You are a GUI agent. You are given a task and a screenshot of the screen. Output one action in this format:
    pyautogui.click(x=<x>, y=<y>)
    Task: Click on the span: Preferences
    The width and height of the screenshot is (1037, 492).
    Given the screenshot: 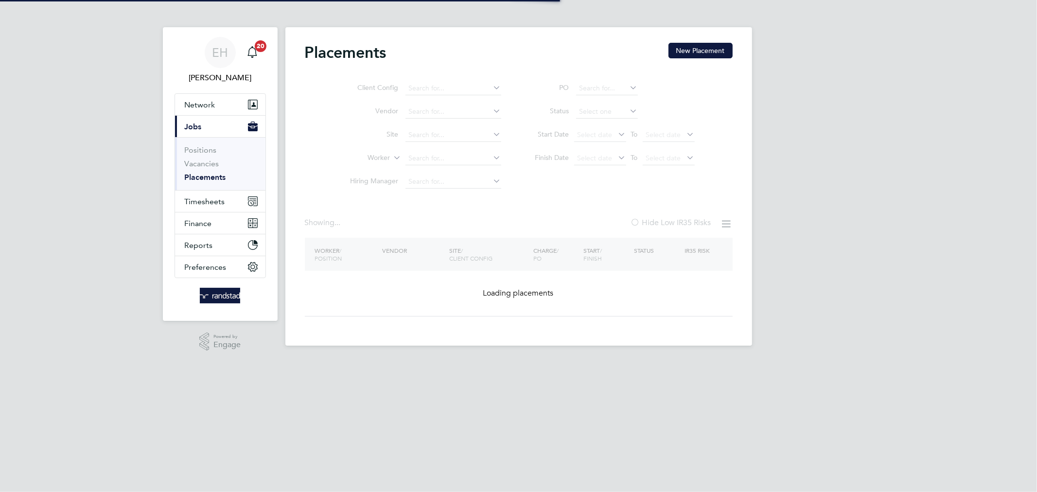 What is the action you would take?
    pyautogui.click(x=206, y=267)
    